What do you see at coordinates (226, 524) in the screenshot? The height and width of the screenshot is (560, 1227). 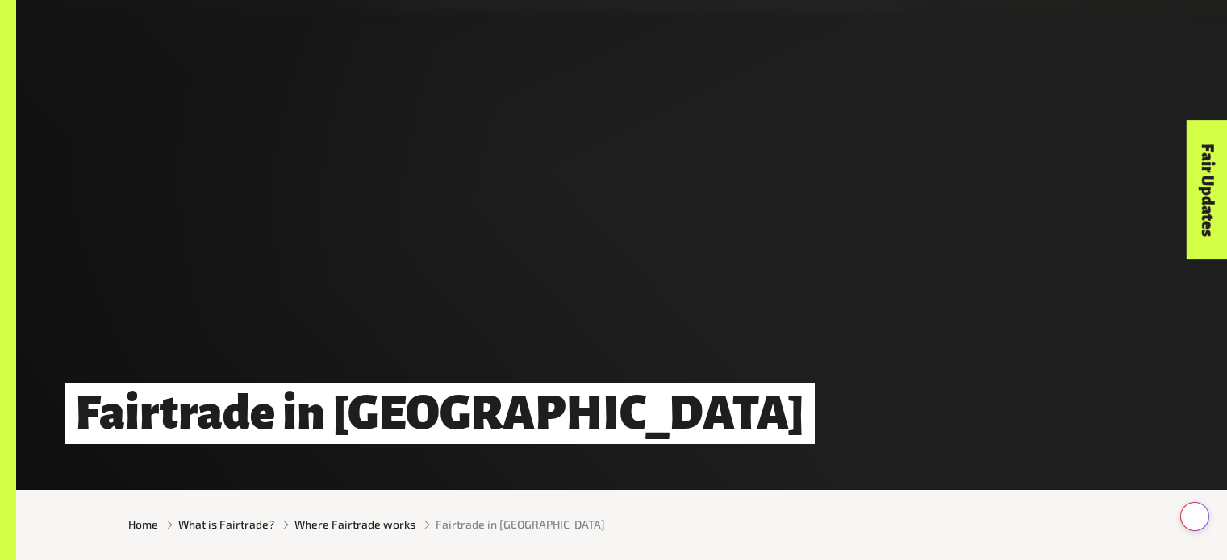 I see `span: What is Fairtrade?` at bounding box center [226, 524].